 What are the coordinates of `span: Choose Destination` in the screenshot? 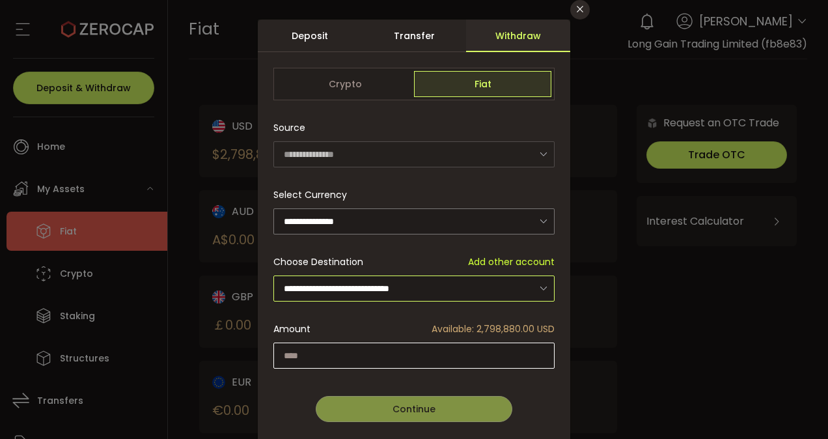 It's located at (318, 262).